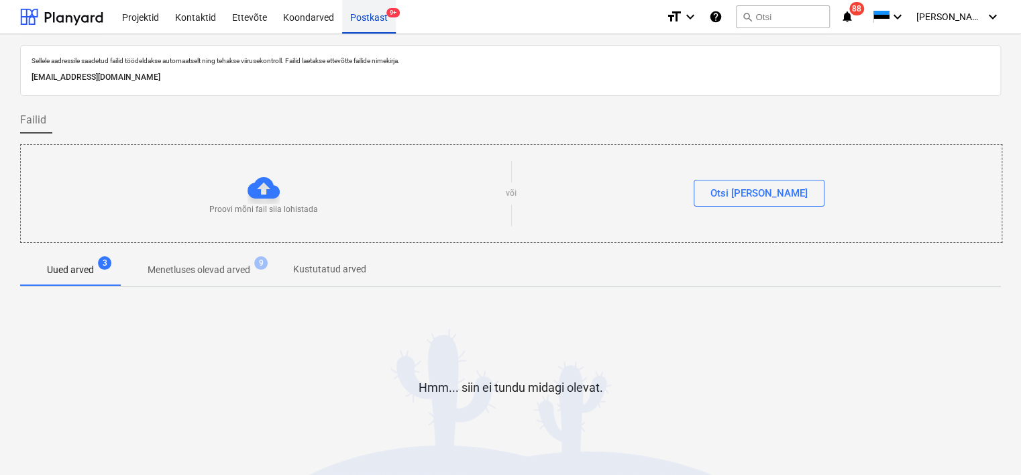 This screenshot has width=1021, height=475. Describe the element at coordinates (511, 60) in the screenshot. I see `p: Sellele aadressile saadetud failid töödeldakse automaatselt ning tehakse viirusekontroll. Failid ...` at that location.